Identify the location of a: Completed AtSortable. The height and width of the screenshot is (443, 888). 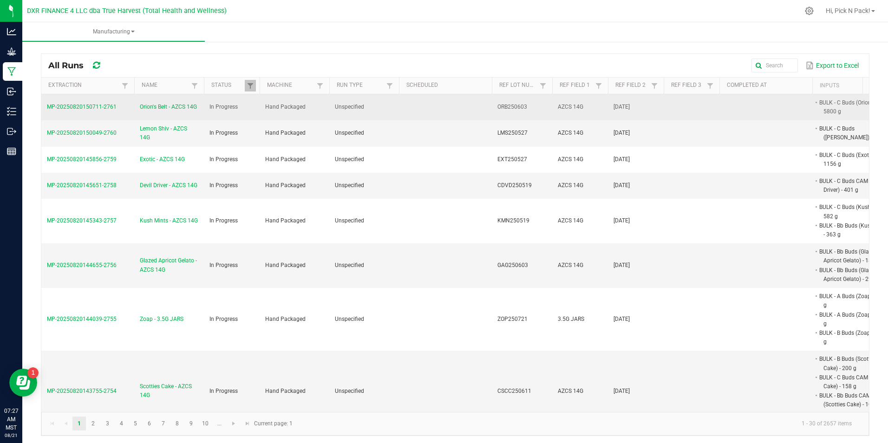
(768, 85).